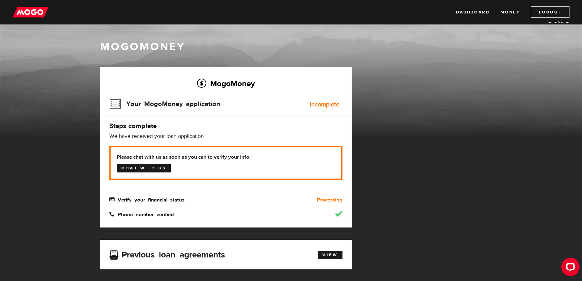 The image size is (582, 281). Describe the element at coordinates (144, 168) in the screenshot. I see `a: Chat with us` at that location.